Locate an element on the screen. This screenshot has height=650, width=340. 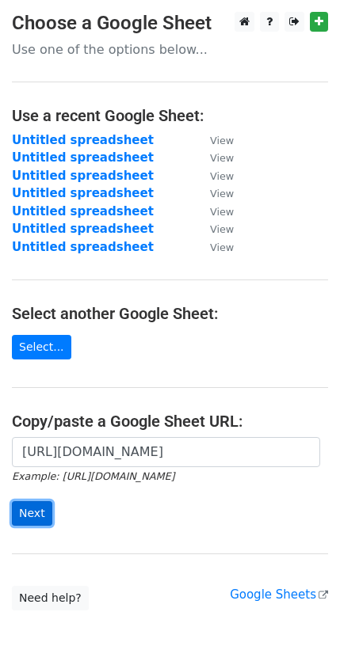
a: Select... is located at coordinates (41, 347).